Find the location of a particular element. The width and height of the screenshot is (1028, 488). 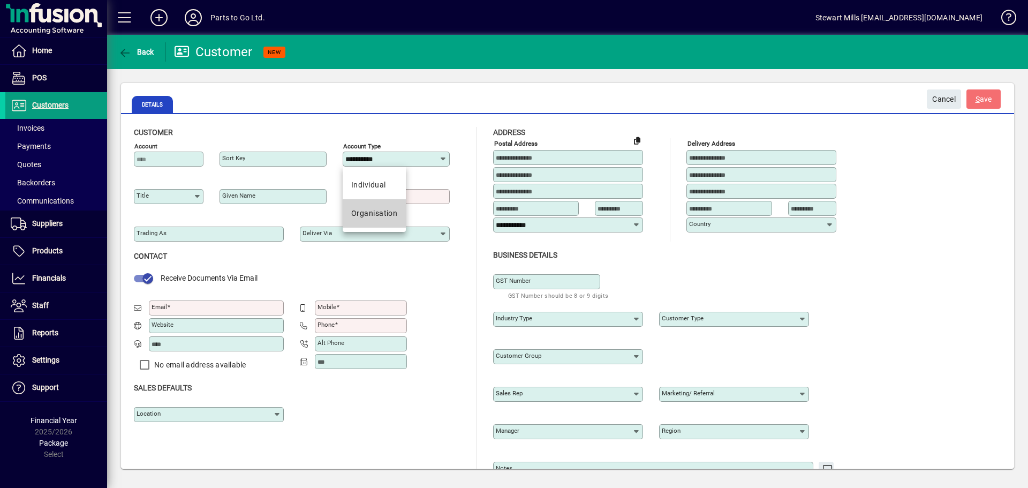

span: Contact is located at coordinates (151, 256).